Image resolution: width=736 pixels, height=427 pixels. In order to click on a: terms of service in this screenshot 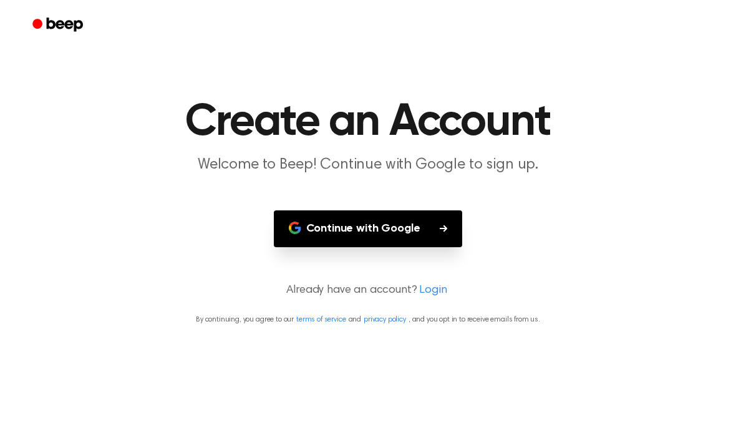, I will do `click(321, 320)`.